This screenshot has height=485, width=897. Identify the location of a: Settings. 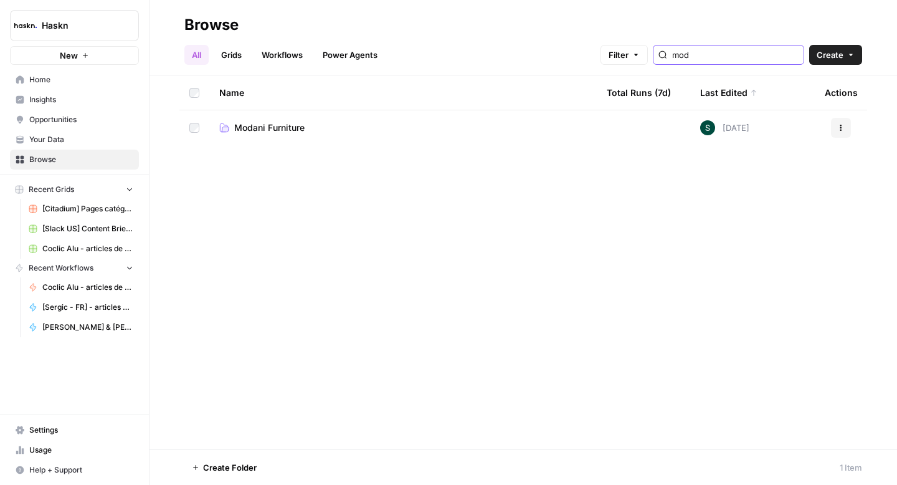
(74, 430).